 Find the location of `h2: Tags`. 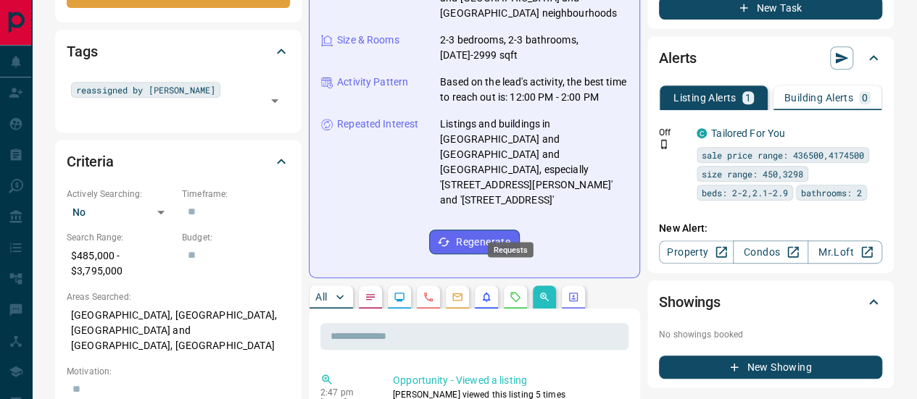

h2: Tags is located at coordinates (82, 51).